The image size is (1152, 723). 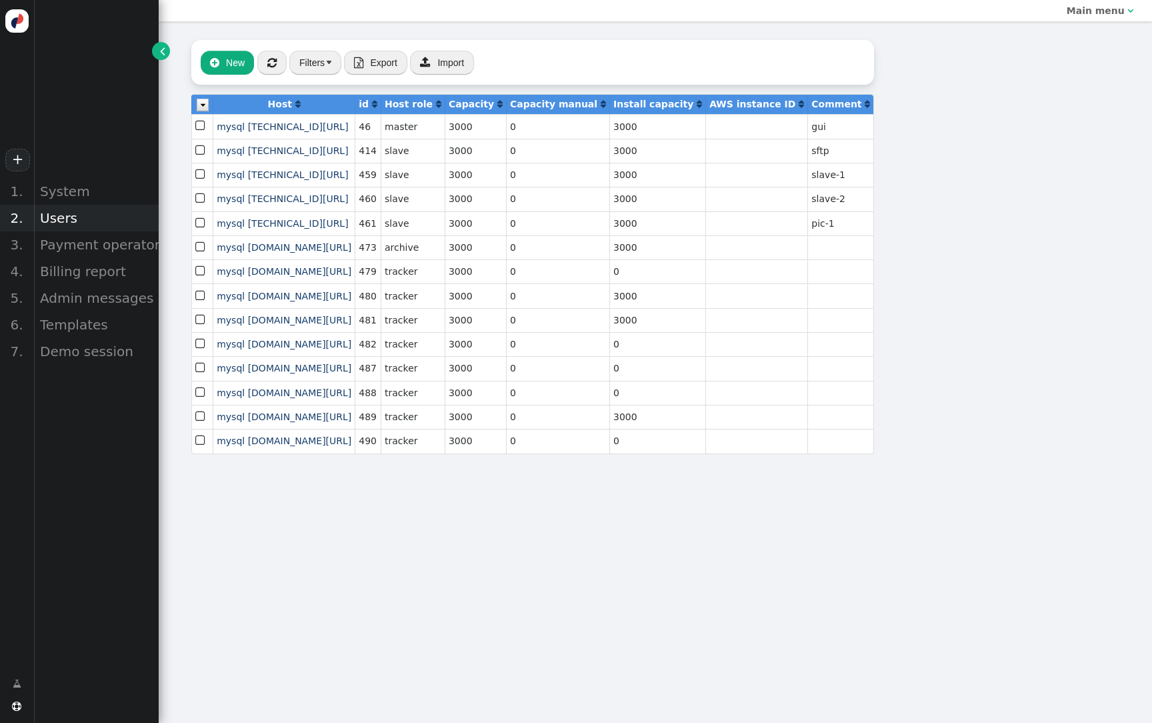 I want to click on b: Install capacity, so click(x=654, y=104).